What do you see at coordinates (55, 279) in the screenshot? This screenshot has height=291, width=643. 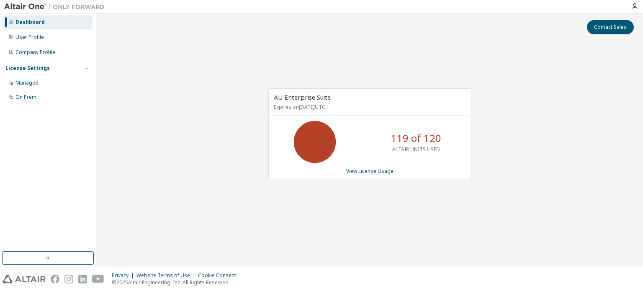 I see `img: facebook.svg` at bounding box center [55, 279].